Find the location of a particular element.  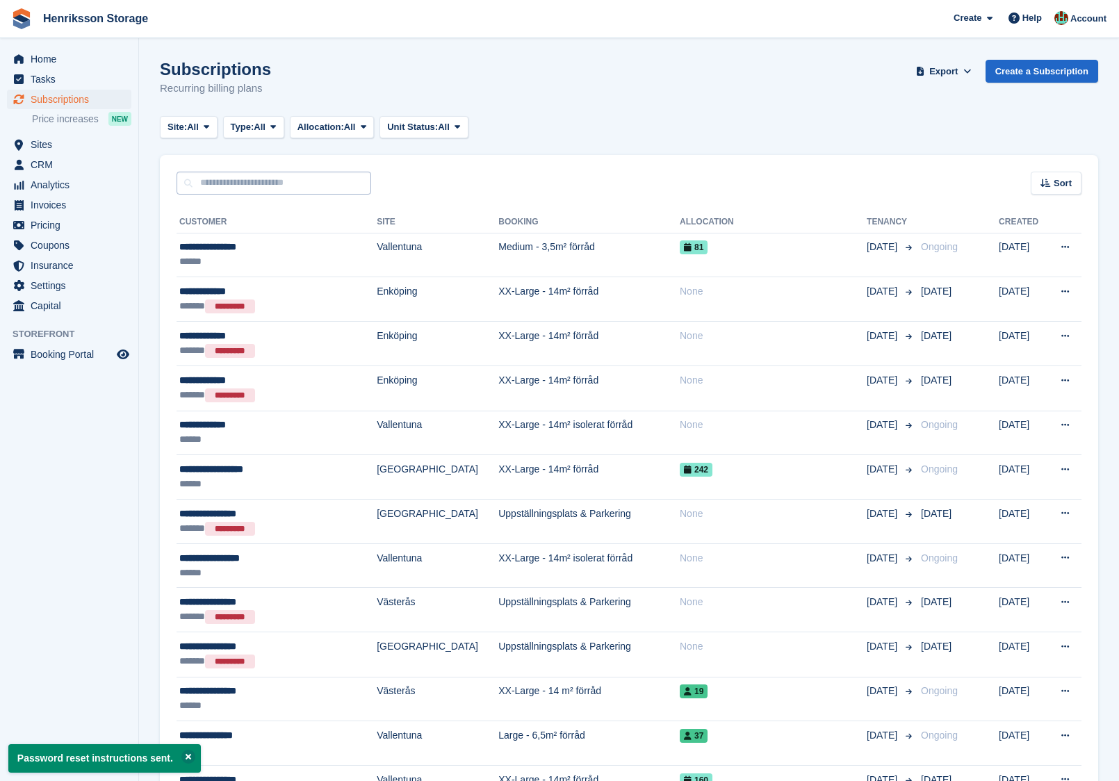

button: Site: All is located at coordinates (188, 127).